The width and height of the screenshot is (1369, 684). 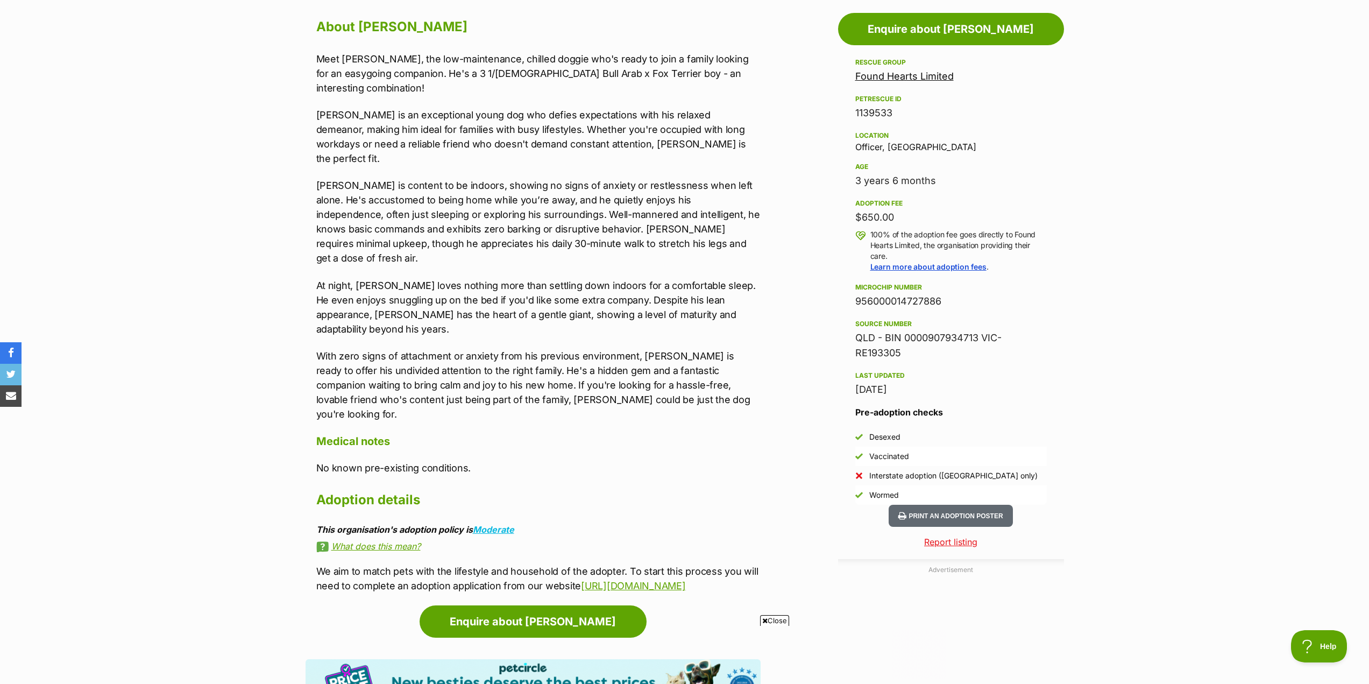 I want to click on div: 956000014727886, so click(x=951, y=301).